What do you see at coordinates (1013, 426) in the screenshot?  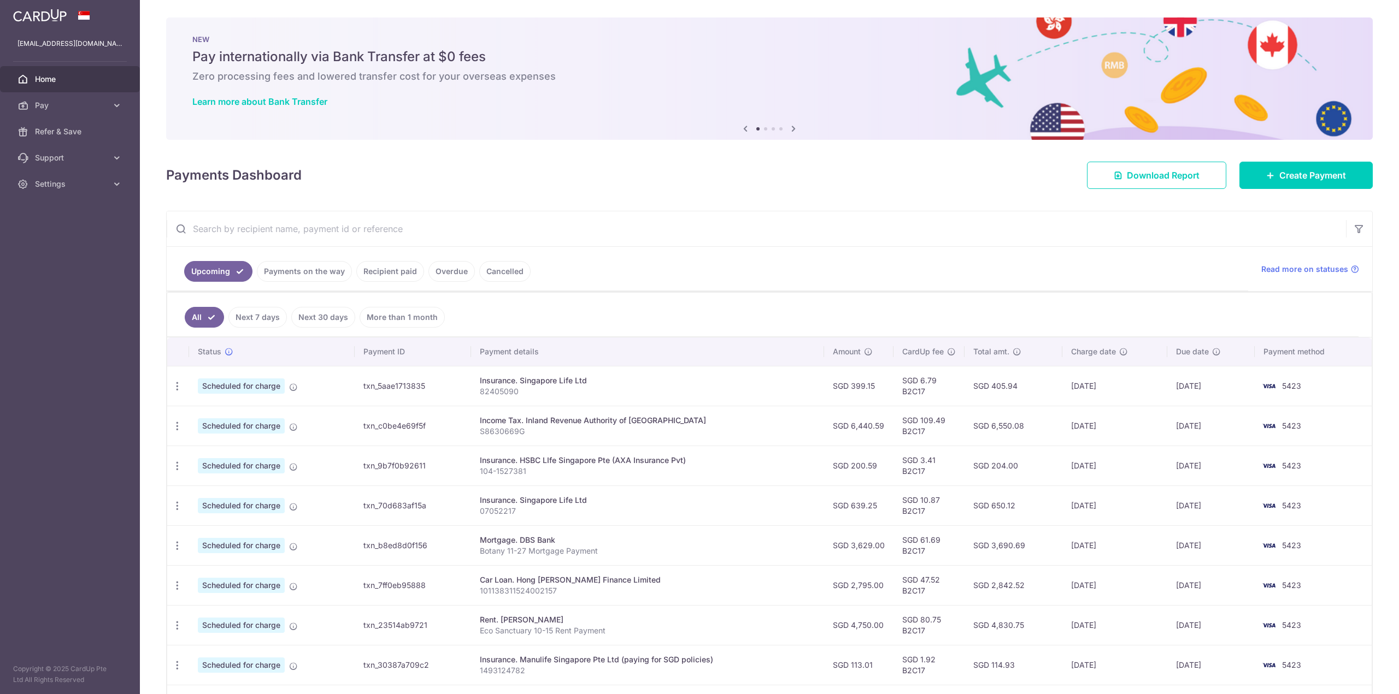 I see `td: SGD 6,550.08` at bounding box center [1013, 426].